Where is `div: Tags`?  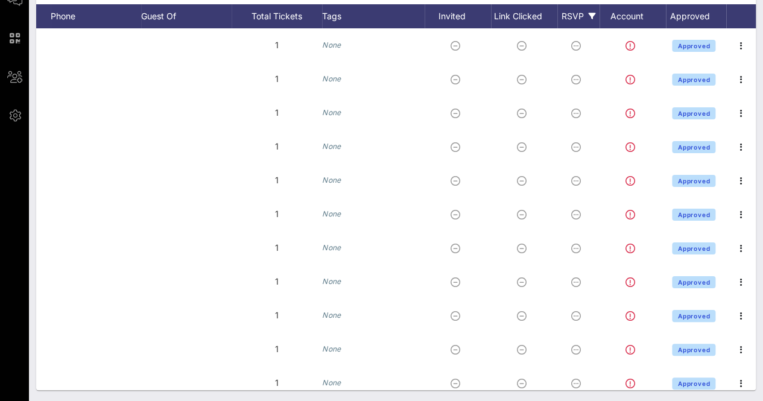
div: Tags is located at coordinates (373, 16).